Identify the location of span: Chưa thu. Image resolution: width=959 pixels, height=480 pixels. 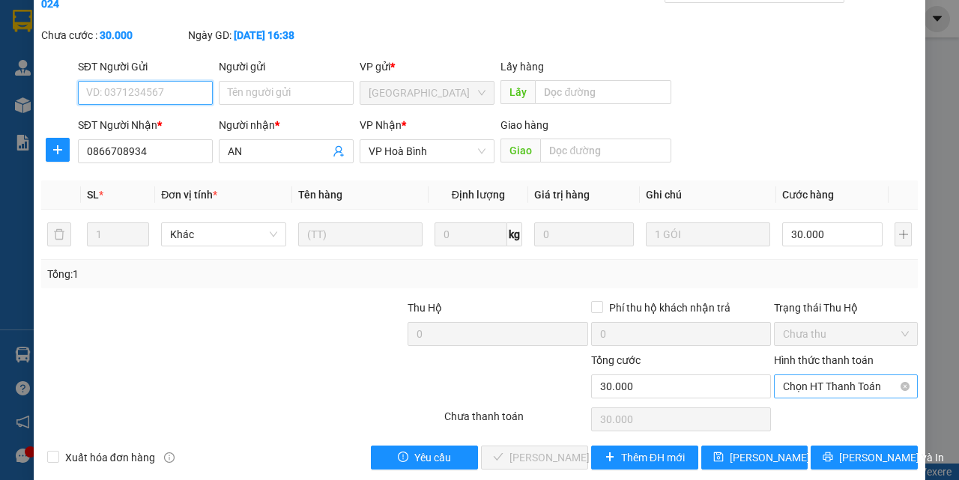
(846, 334).